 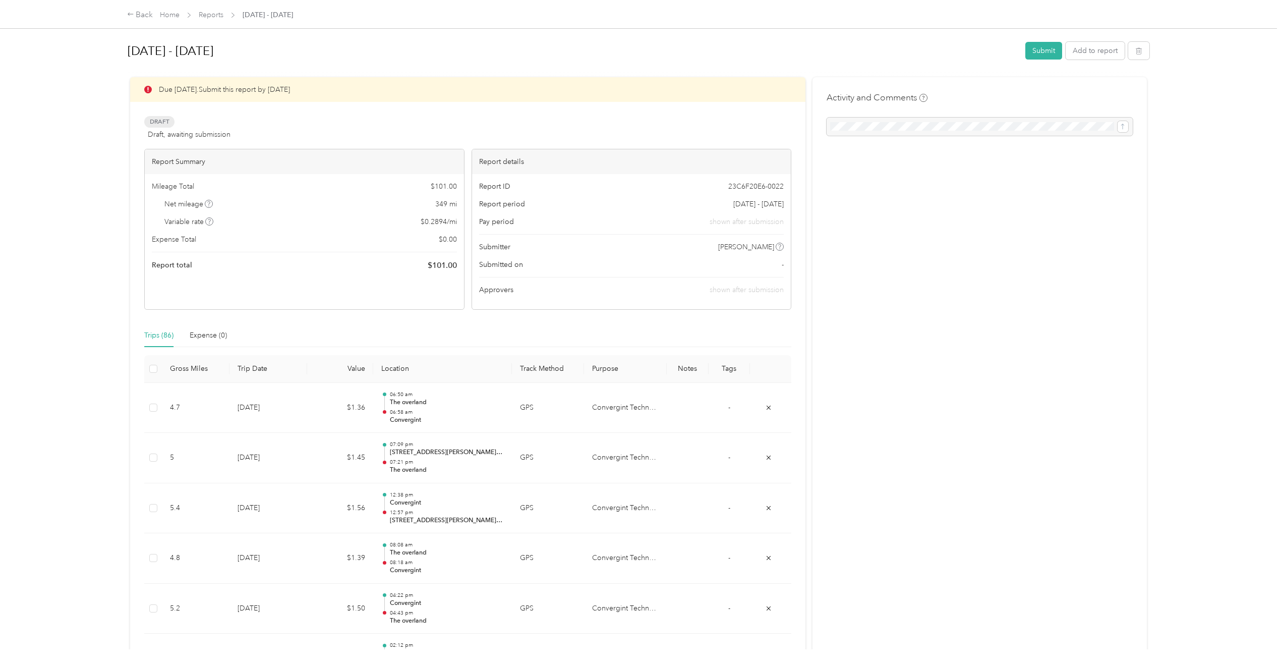 What do you see at coordinates (159, 336) in the screenshot?
I see `div: Trips (86)` at bounding box center [159, 336].